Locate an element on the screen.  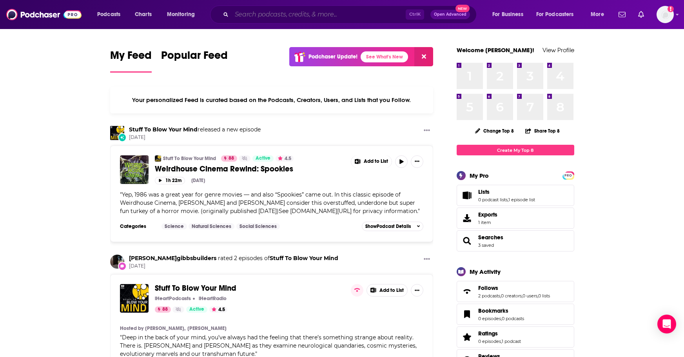
a: 0 users is located at coordinates (530, 295).